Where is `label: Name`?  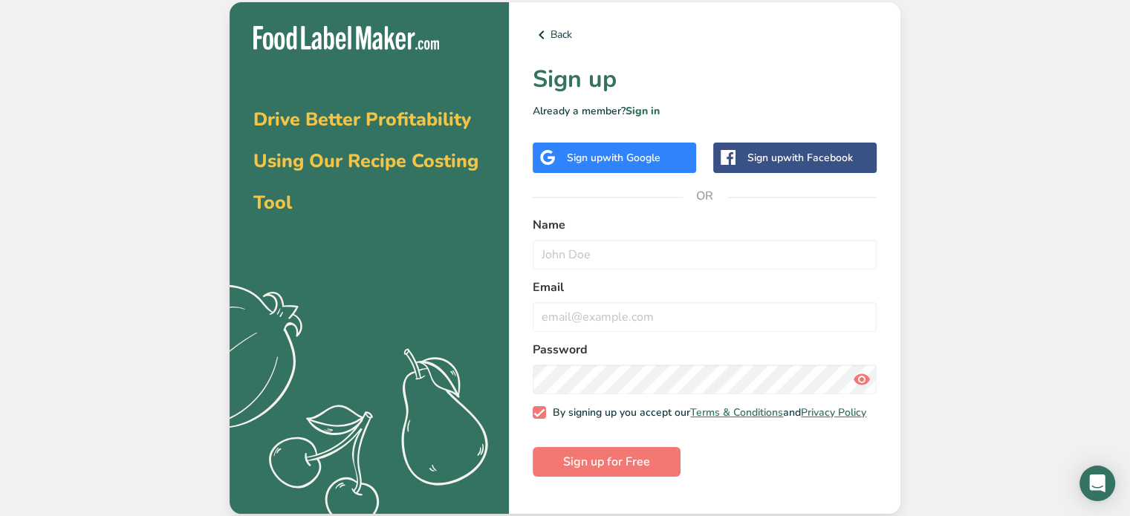 label: Name is located at coordinates (704, 225).